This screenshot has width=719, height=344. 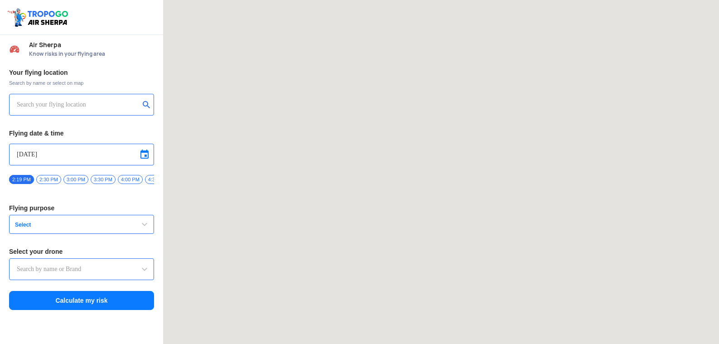 What do you see at coordinates (82, 251) in the screenshot?
I see `h3: Select your drone` at bounding box center [82, 251].